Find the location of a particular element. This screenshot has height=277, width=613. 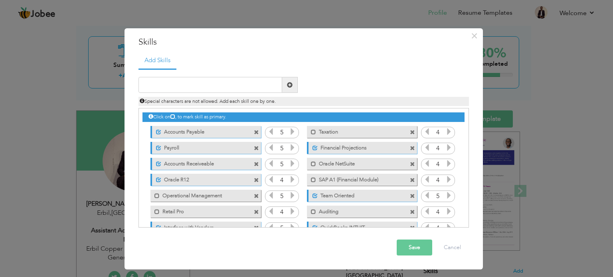

label: Taxation is located at coordinates (356, 131).